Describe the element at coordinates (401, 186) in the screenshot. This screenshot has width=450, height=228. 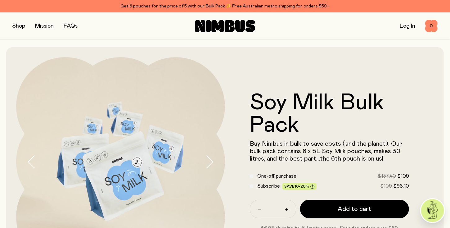
I see `span: $98.10` at that location.